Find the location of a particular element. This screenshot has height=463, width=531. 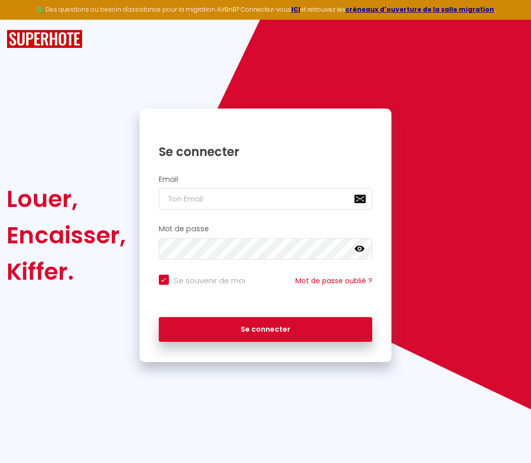

strong: créneaux d'ouverture de la salle migration is located at coordinates (419, 9).